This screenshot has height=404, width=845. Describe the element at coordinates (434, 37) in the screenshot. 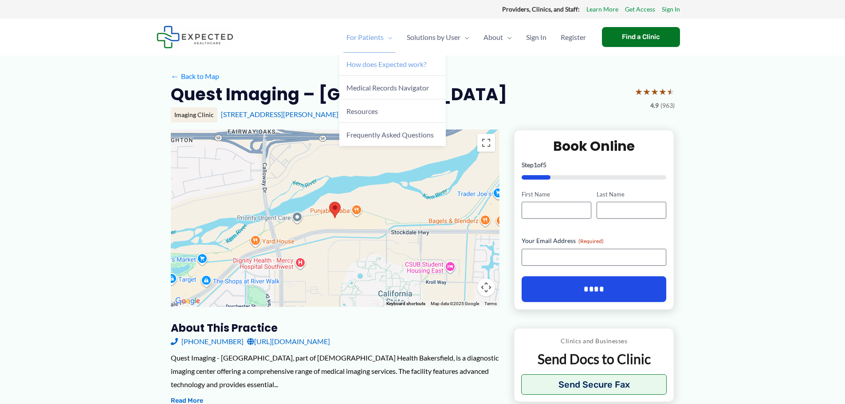

I see `span: Solutions by User` at that location.